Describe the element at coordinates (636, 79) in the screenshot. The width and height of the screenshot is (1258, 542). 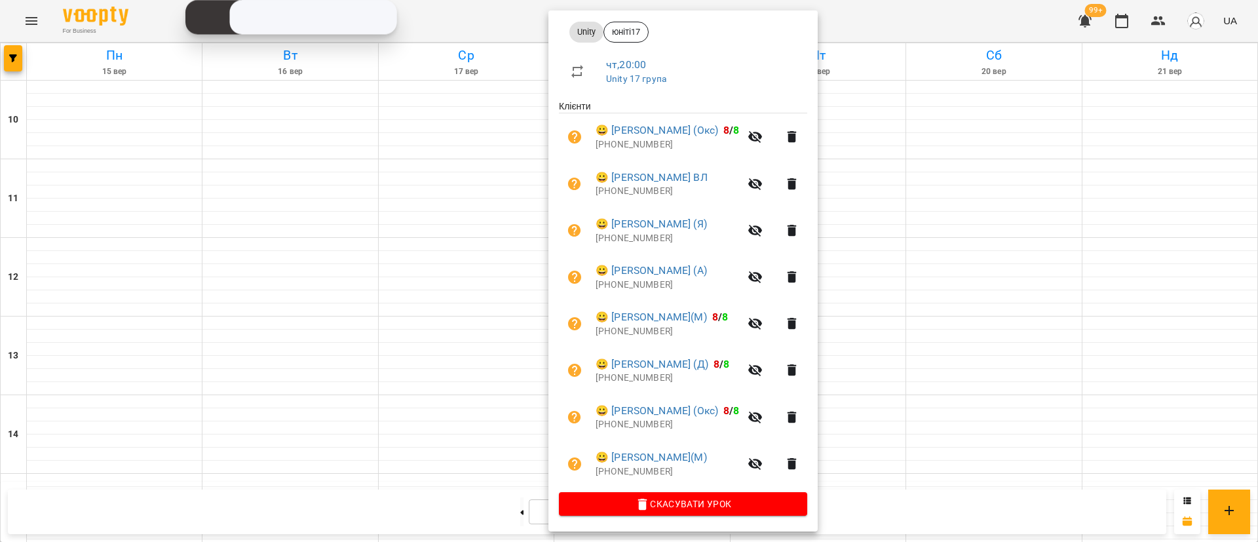
I see `a: Unity 17 група` at that location.